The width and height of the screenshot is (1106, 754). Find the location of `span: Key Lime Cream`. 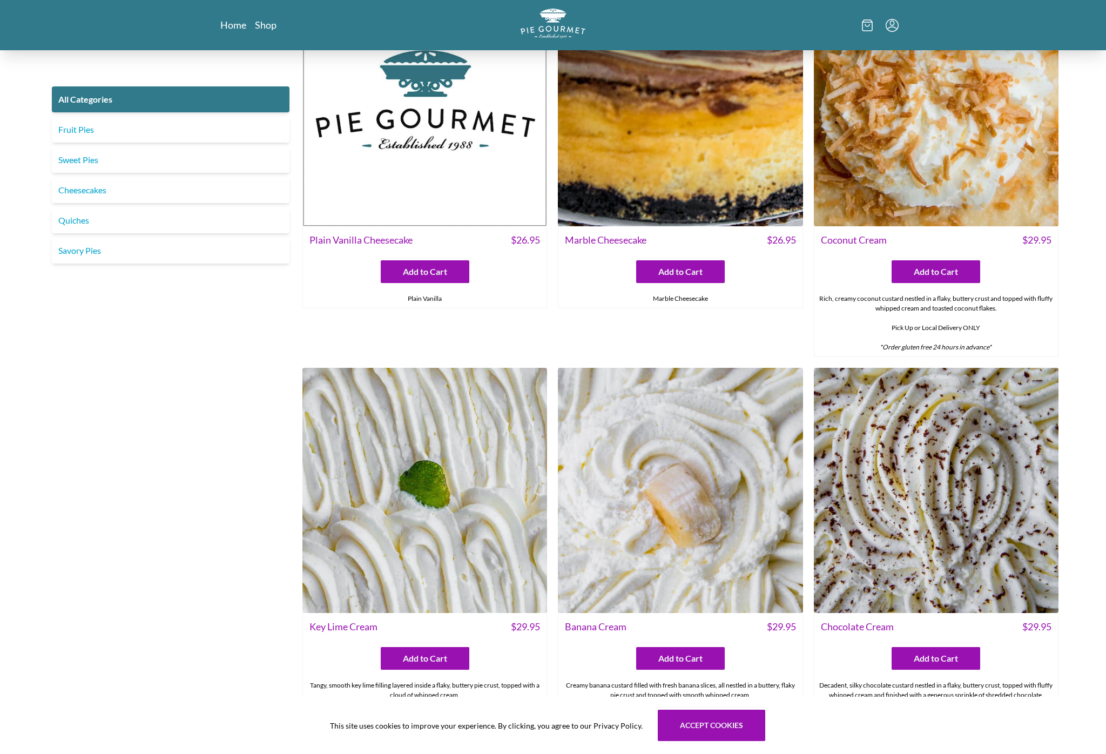

span: Key Lime Cream is located at coordinates (343, 626).